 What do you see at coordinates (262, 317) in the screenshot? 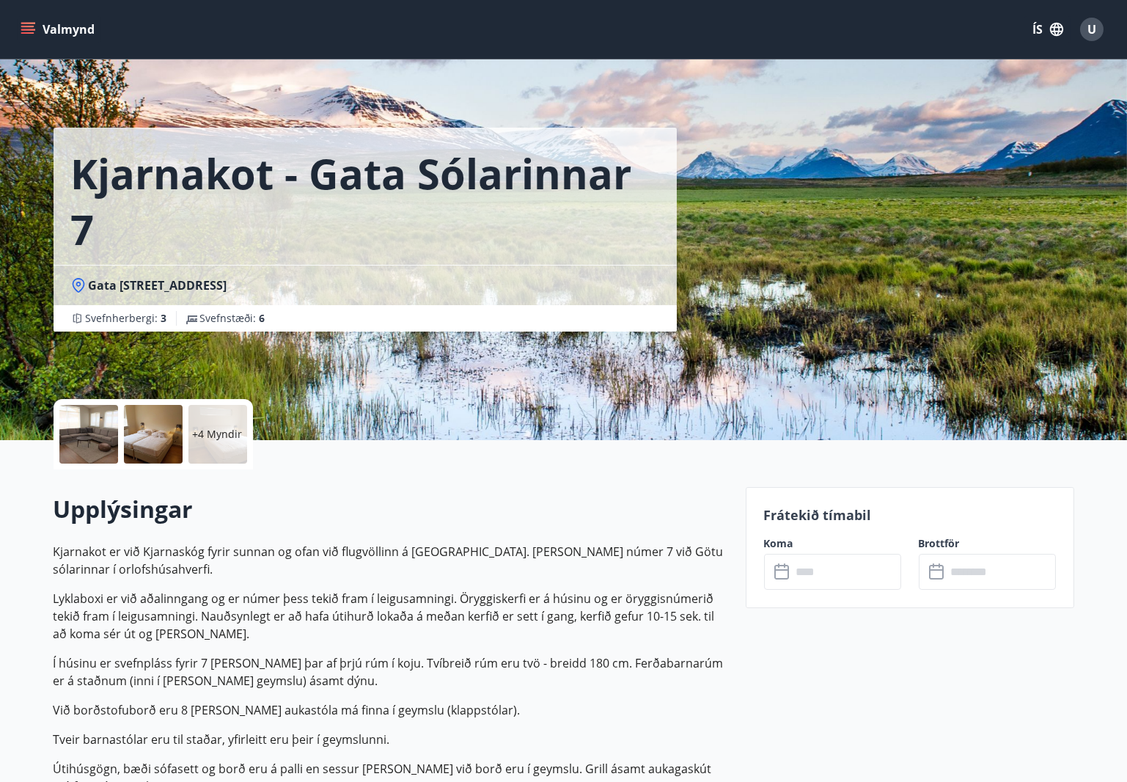
I see `span: 6` at bounding box center [262, 317].